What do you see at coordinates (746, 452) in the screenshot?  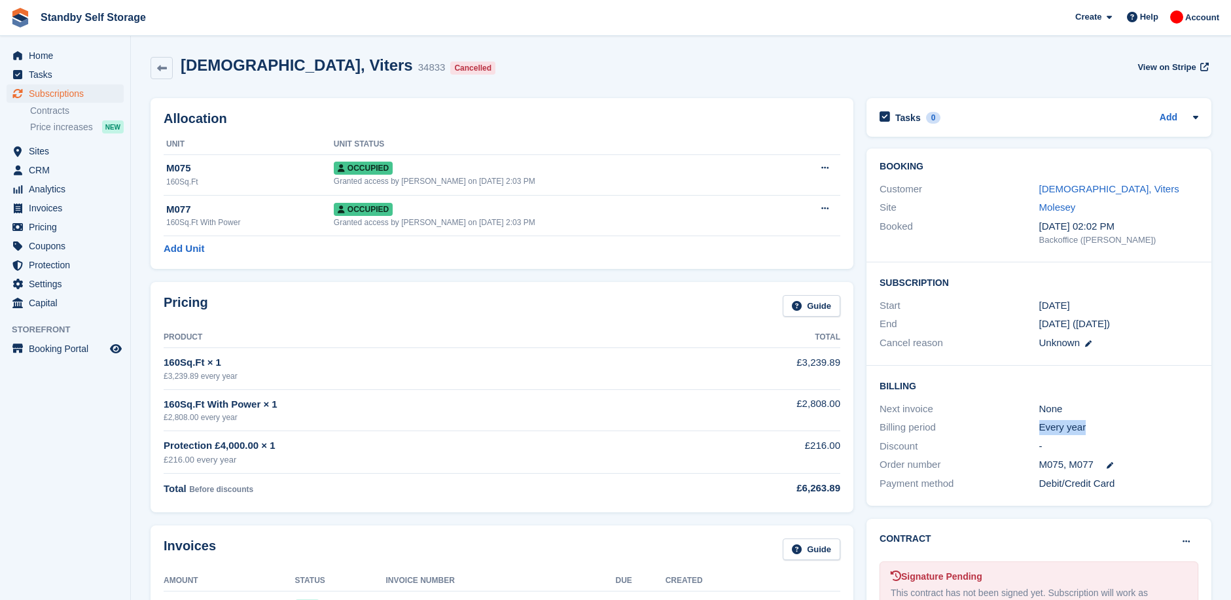 I see `td: £216.00` at bounding box center [746, 452].